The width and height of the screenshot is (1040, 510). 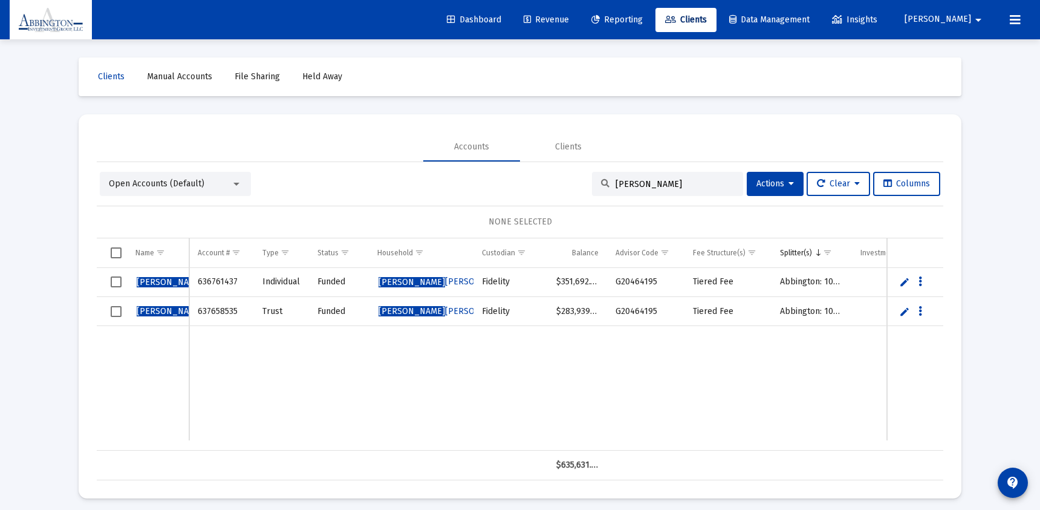 What do you see at coordinates (285, 252) in the screenshot?
I see `span: Show filter options for column 'Type'` at bounding box center [285, 252].